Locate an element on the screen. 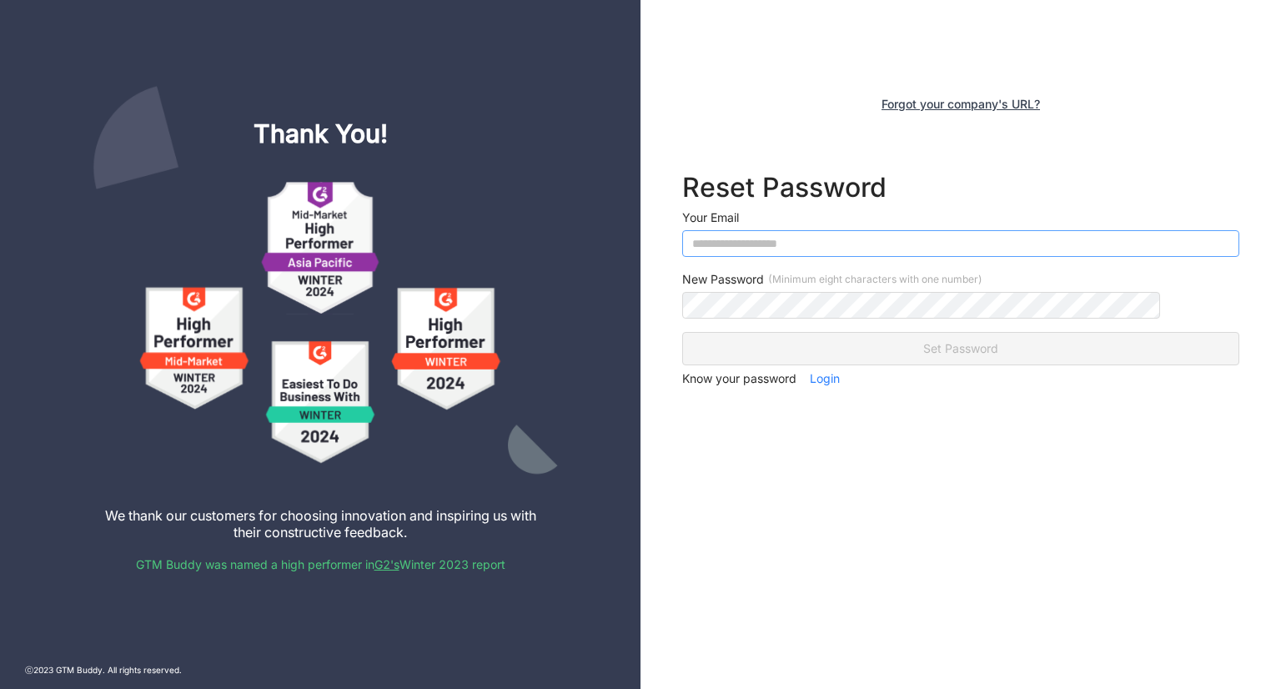  div: Know your password is located at coordinates (961, 382).